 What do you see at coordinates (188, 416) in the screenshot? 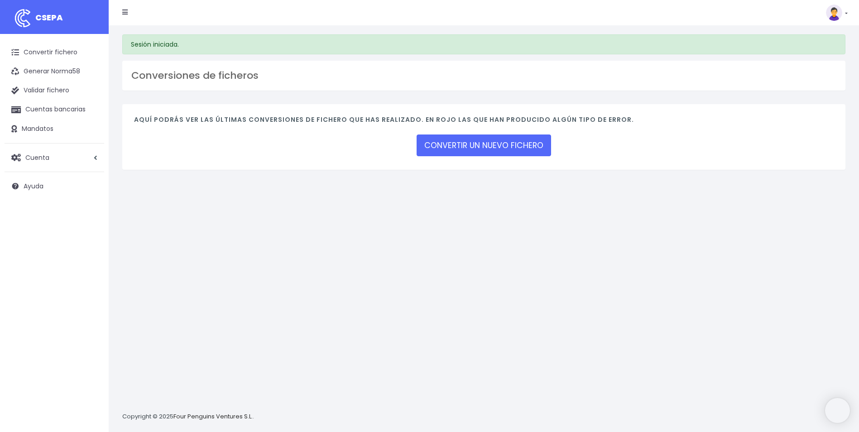
I see `p: Copyright © 2025 .` at bounding box center [188, 416].